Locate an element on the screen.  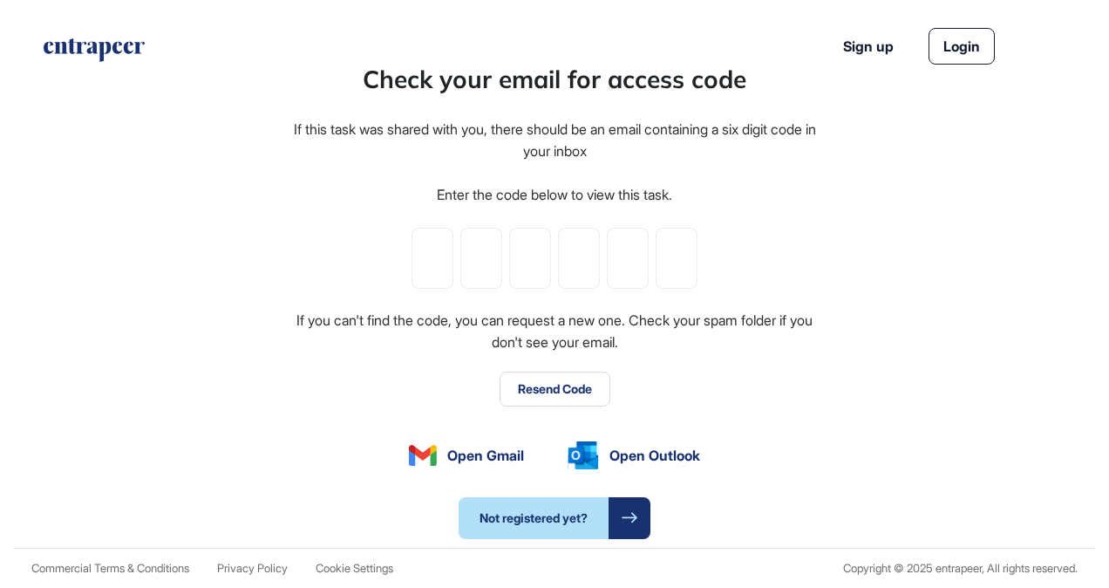
a: Commercial Terms & Conditions is located at coordinates (110, 568).